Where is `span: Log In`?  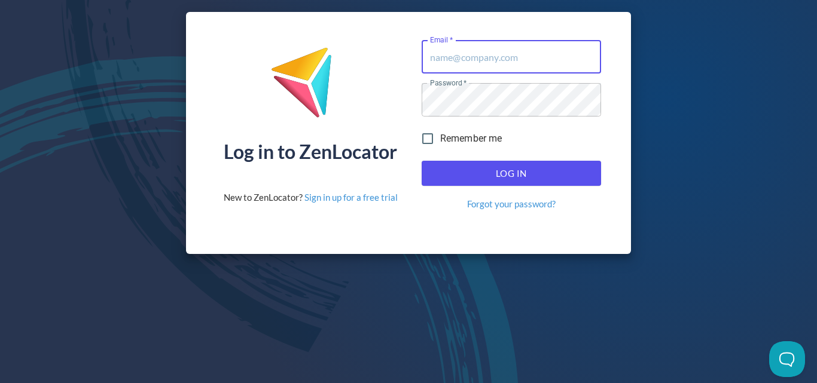
span: Log In is located at coordinates (511, 173).